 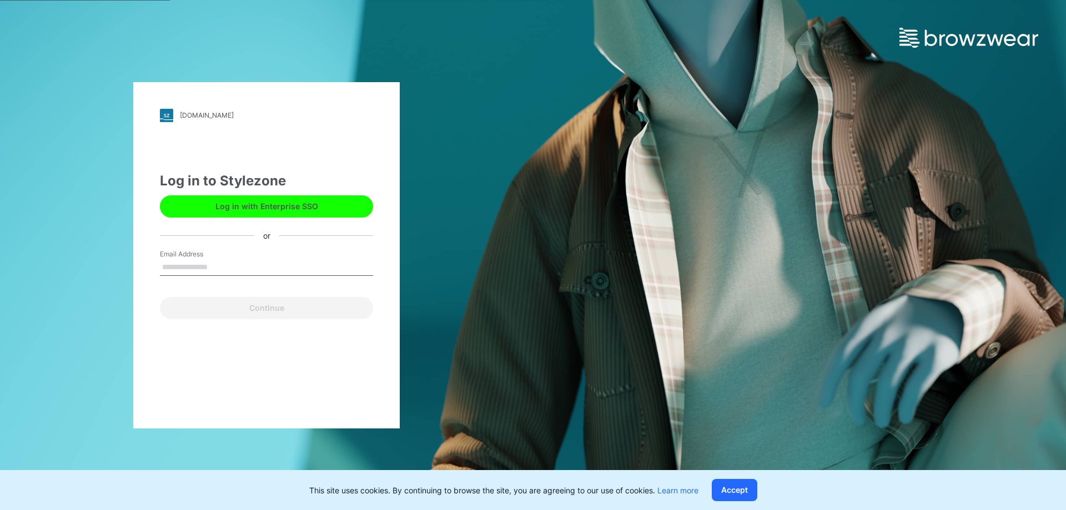 I want to click on div: Log in to Stylezone, so click(x=267, y=181).